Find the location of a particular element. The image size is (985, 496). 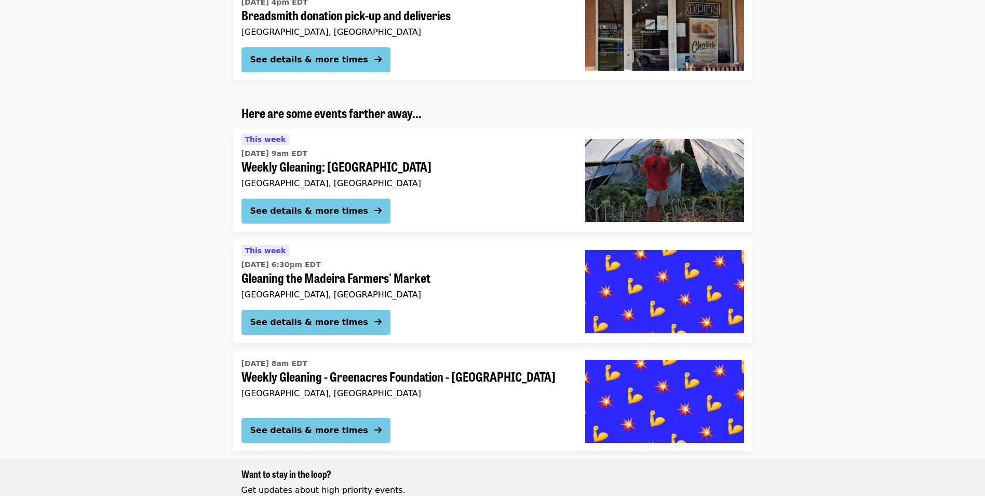

span: Here are some events farther away... is located at coordinates (331, 112).